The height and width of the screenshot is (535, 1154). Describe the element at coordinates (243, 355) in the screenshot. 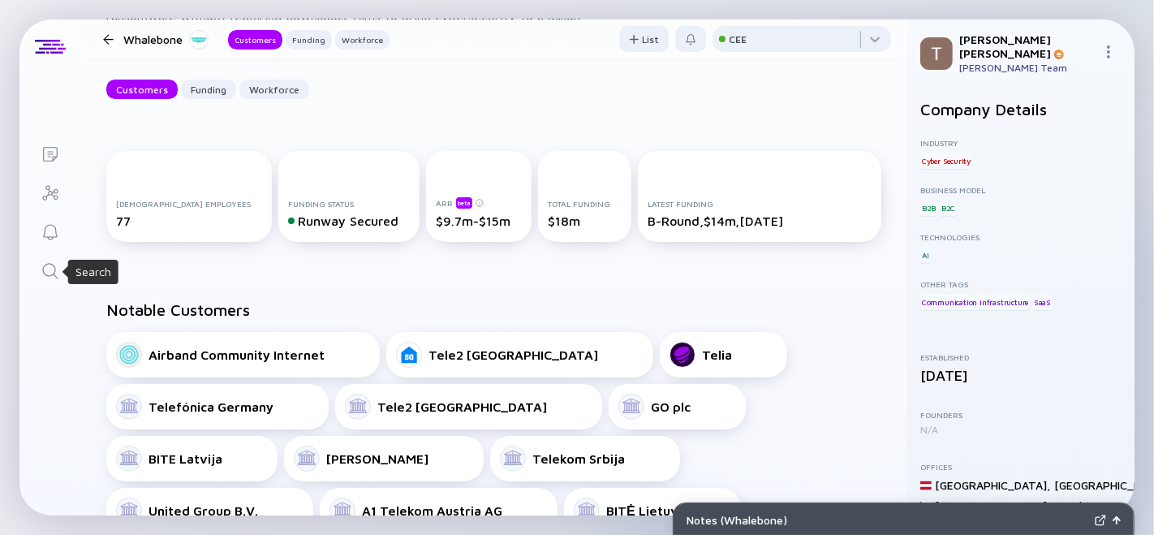

I see `a: Airband Community Internet` at that location.